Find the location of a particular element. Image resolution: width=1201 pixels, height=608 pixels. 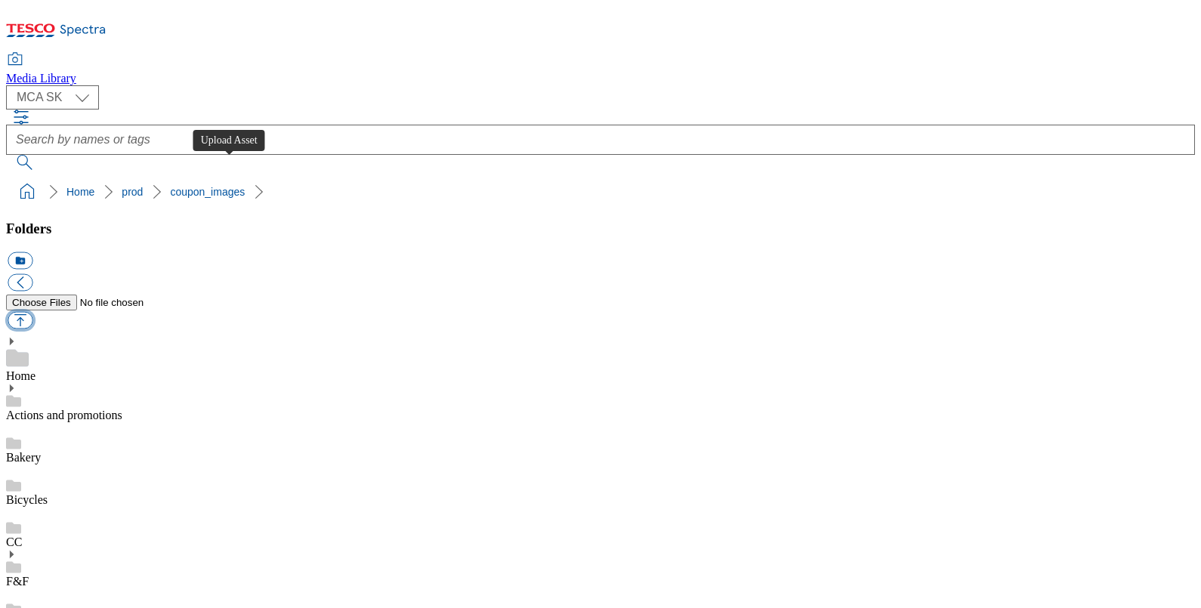

span: Media Library is located at coordinates (41, 78).